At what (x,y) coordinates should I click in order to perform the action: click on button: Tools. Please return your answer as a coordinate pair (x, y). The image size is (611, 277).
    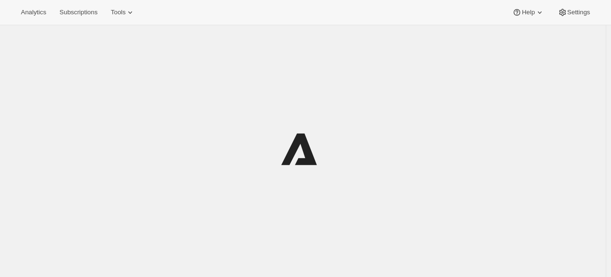
    Looking at the image, I should click on (123, 12).